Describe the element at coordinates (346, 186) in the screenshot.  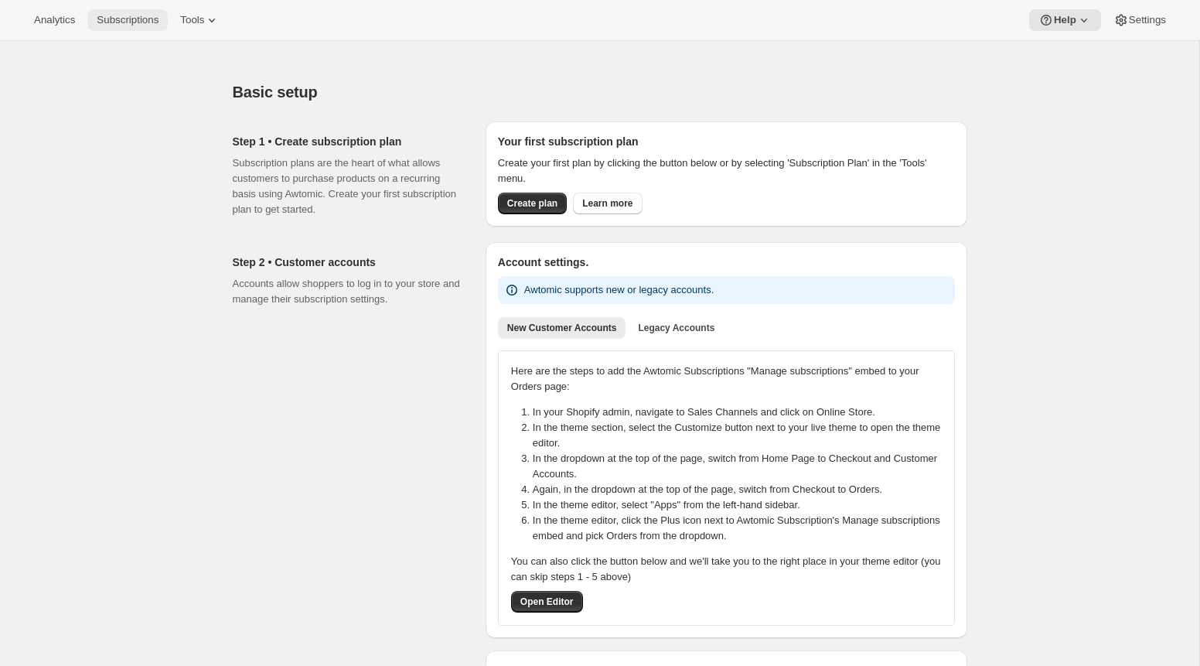
I see `p: Subscription plans are the heart of what allows customers to purchase products on a recurring bas...` at that location.